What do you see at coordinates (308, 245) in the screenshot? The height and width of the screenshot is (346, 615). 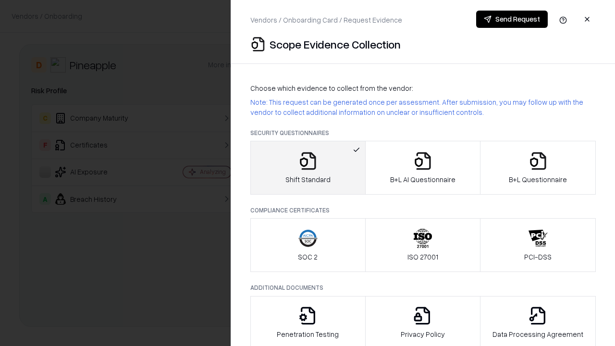 I see `button: SOC 2` at bounding box center [308, 245].